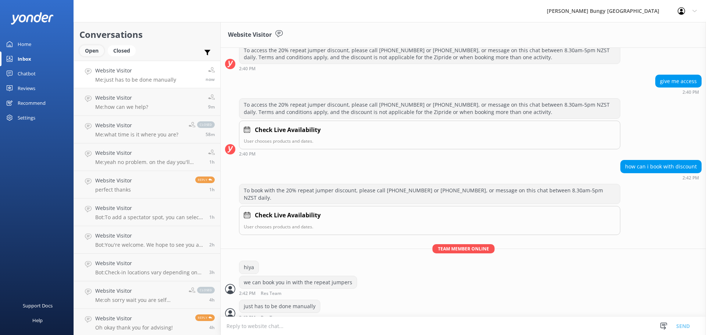  I want to click on span: 01:44pm 16-Aug-2025 (UTC +12:00) Pacific/Auckland, so click(210, 134).